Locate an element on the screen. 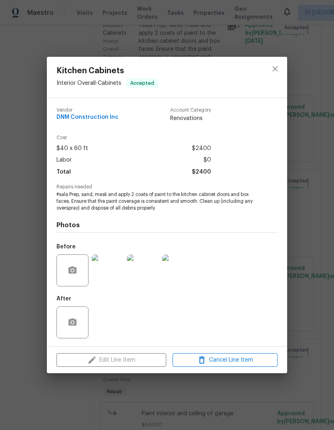  span: $40 x 60 ft is located at coordinates (72, 148).